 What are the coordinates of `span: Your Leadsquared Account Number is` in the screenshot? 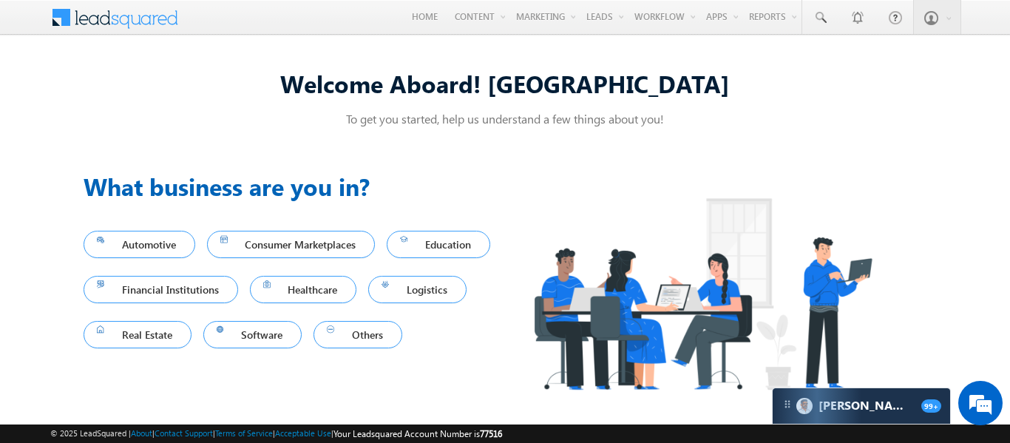 It's located at (418, 433).